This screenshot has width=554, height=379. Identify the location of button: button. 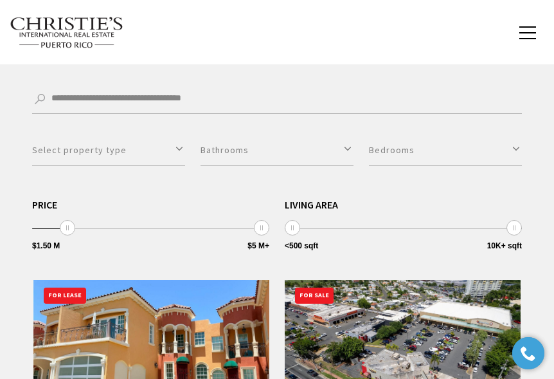
(528, 33).